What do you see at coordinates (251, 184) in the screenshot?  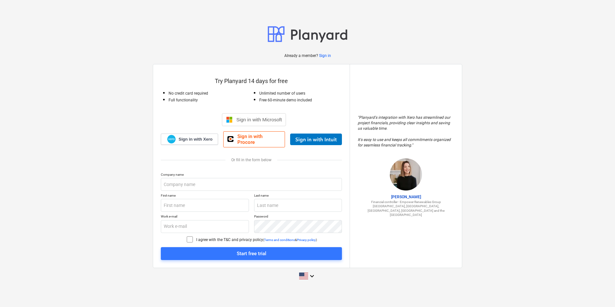 I see `input: Company name` at bounding box center [251, 184].